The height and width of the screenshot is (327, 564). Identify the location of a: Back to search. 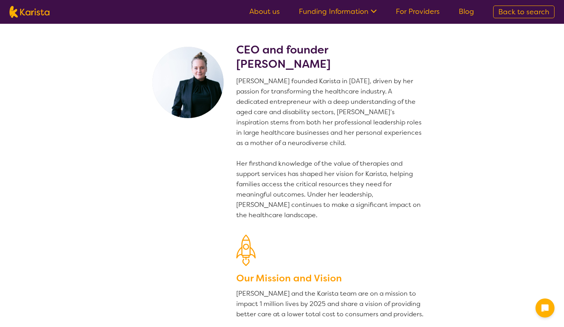
(524, 12).